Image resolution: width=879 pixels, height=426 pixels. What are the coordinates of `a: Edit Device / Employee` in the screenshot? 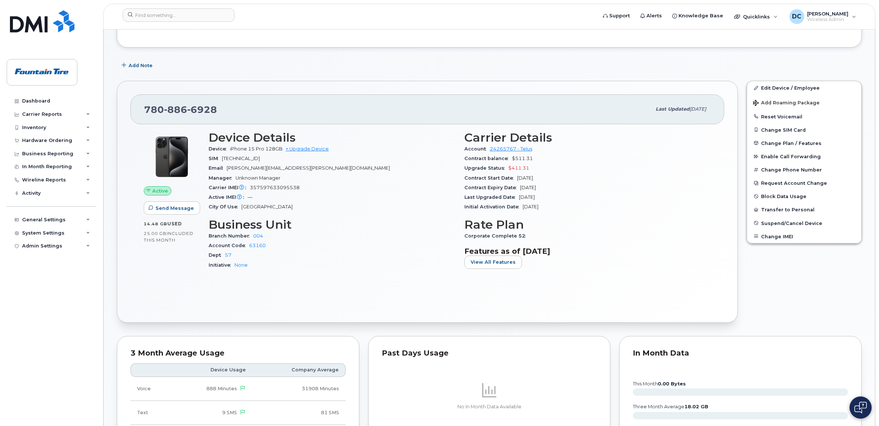 It's located at (804, 88).